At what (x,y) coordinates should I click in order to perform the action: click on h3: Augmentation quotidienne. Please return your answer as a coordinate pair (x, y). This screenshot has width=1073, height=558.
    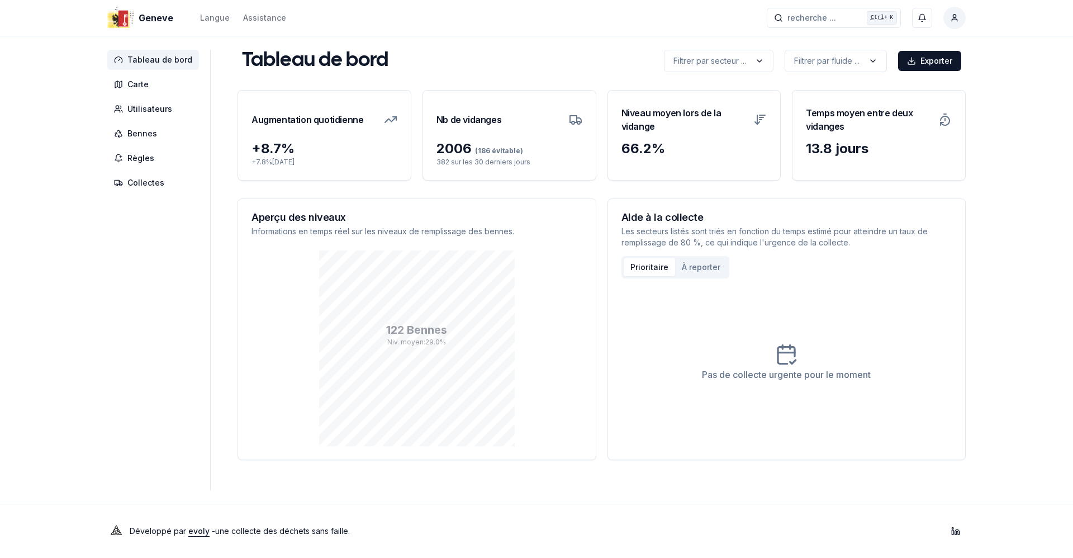
    Looking at the image, I should click on (307, 120).